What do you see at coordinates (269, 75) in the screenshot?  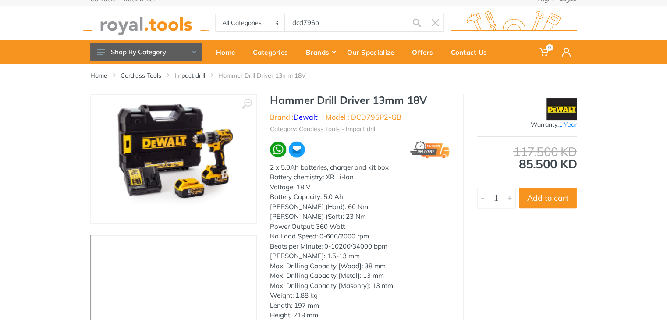 I see `li: Hammer Drill Driver 13mm 18V` at bounding box center [269, 75].